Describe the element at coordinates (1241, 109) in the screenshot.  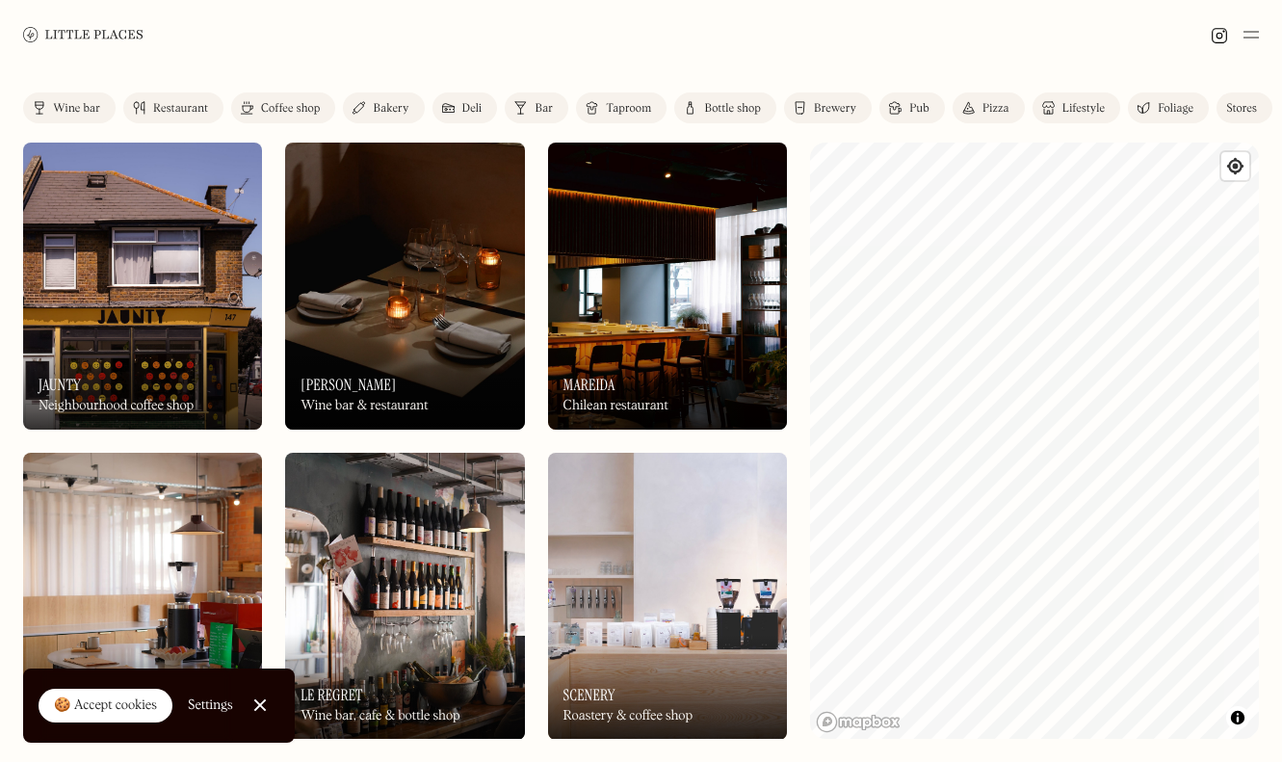
I see `div: Stores` at that location.